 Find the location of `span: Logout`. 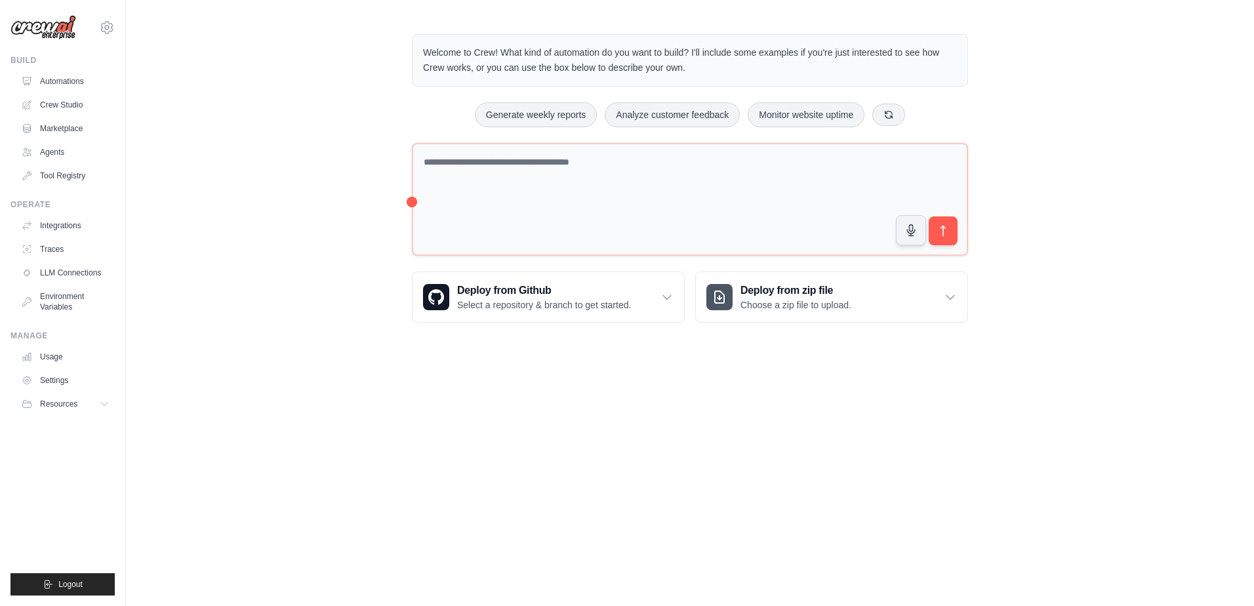

span: Logout is located at coordinates (70, 584).